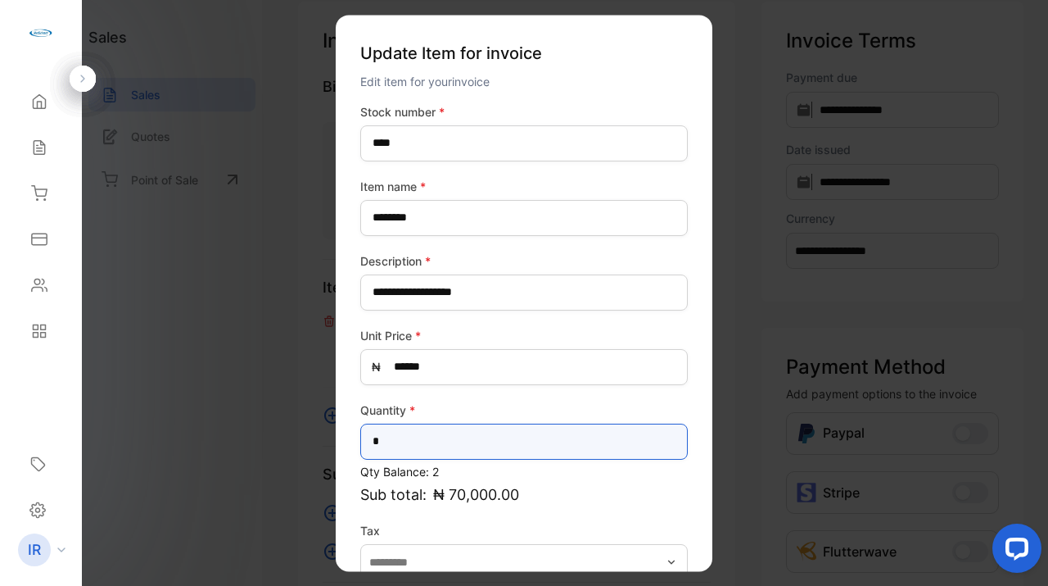 This screenshot has width=1048, height=586. Describe the element at coordinates (524, 471) in the screenshot. I see `p: Qty Balance: 2` at that location.